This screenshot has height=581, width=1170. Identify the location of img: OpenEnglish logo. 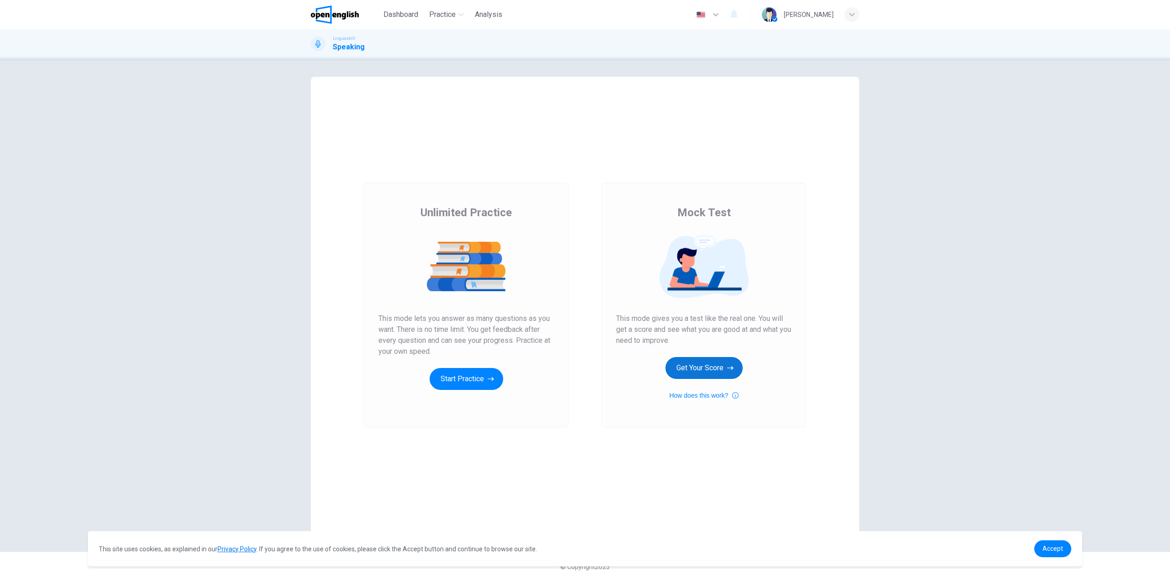
(335, 15).